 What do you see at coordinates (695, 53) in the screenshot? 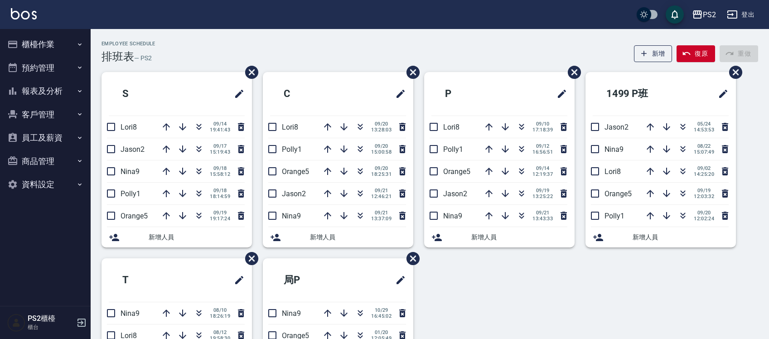
I see `button: 復原` at bounding box center [695, 53].